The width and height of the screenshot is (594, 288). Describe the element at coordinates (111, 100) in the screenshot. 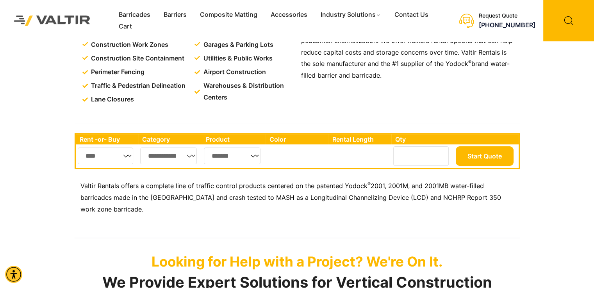

I see `span: Lane Closures` at that location.